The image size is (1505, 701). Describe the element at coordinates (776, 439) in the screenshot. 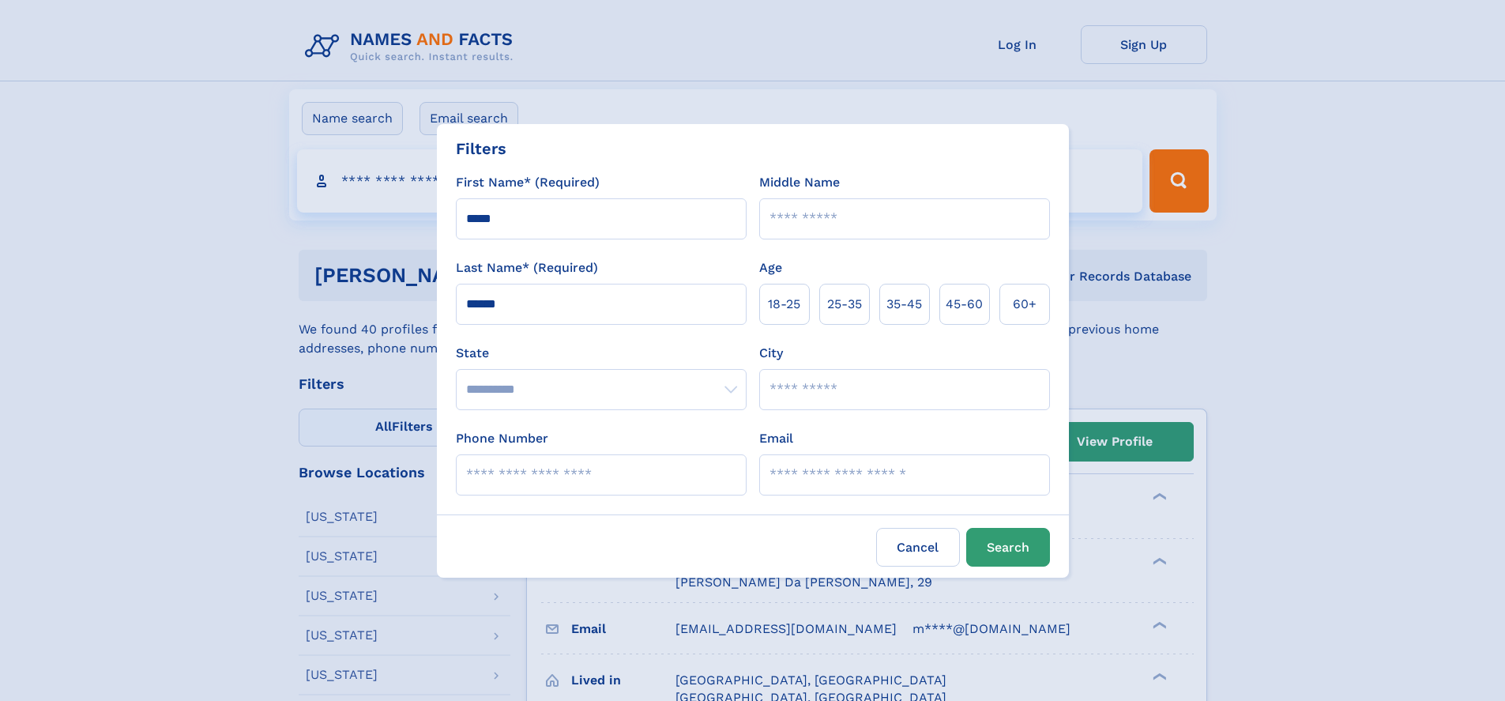

I see `label: Email` at that location.